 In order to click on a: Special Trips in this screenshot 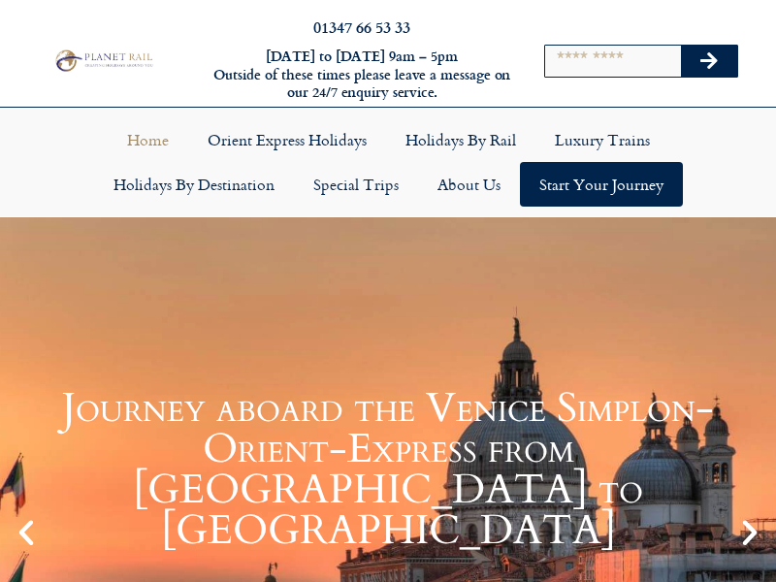, I will do `click(356, 184)`.